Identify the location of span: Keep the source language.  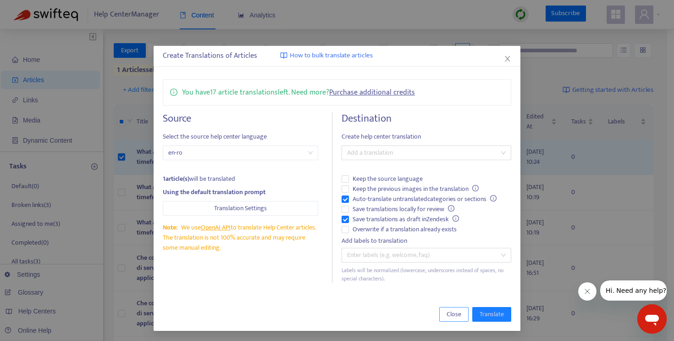
(388, 179).